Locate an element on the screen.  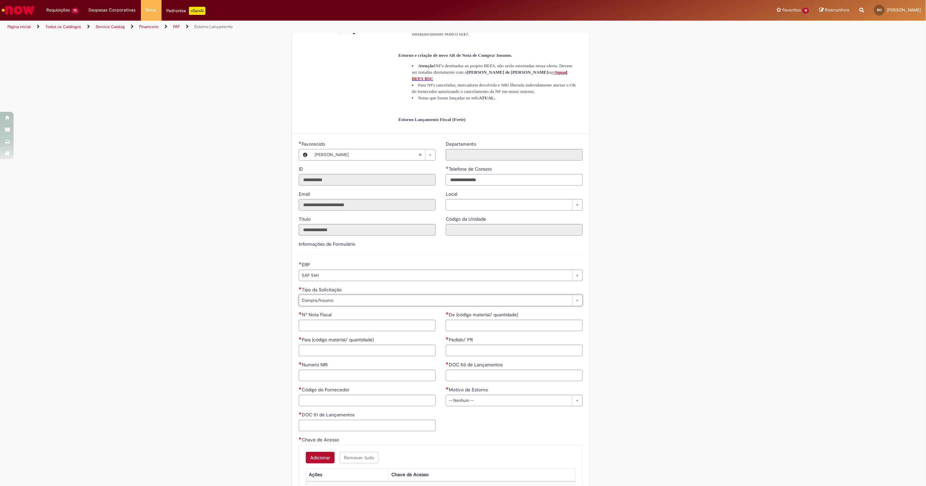
a: Rascunhos is located at coordinates (834, 10).